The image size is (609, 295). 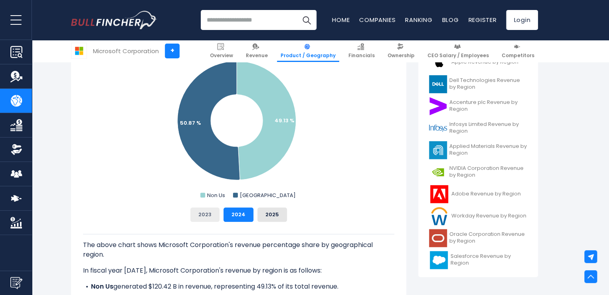 What do you see at coordinates (458, 55) in the screenshot?
I see `span: CEO Salary / Employees` at bounding box center [458, 55].